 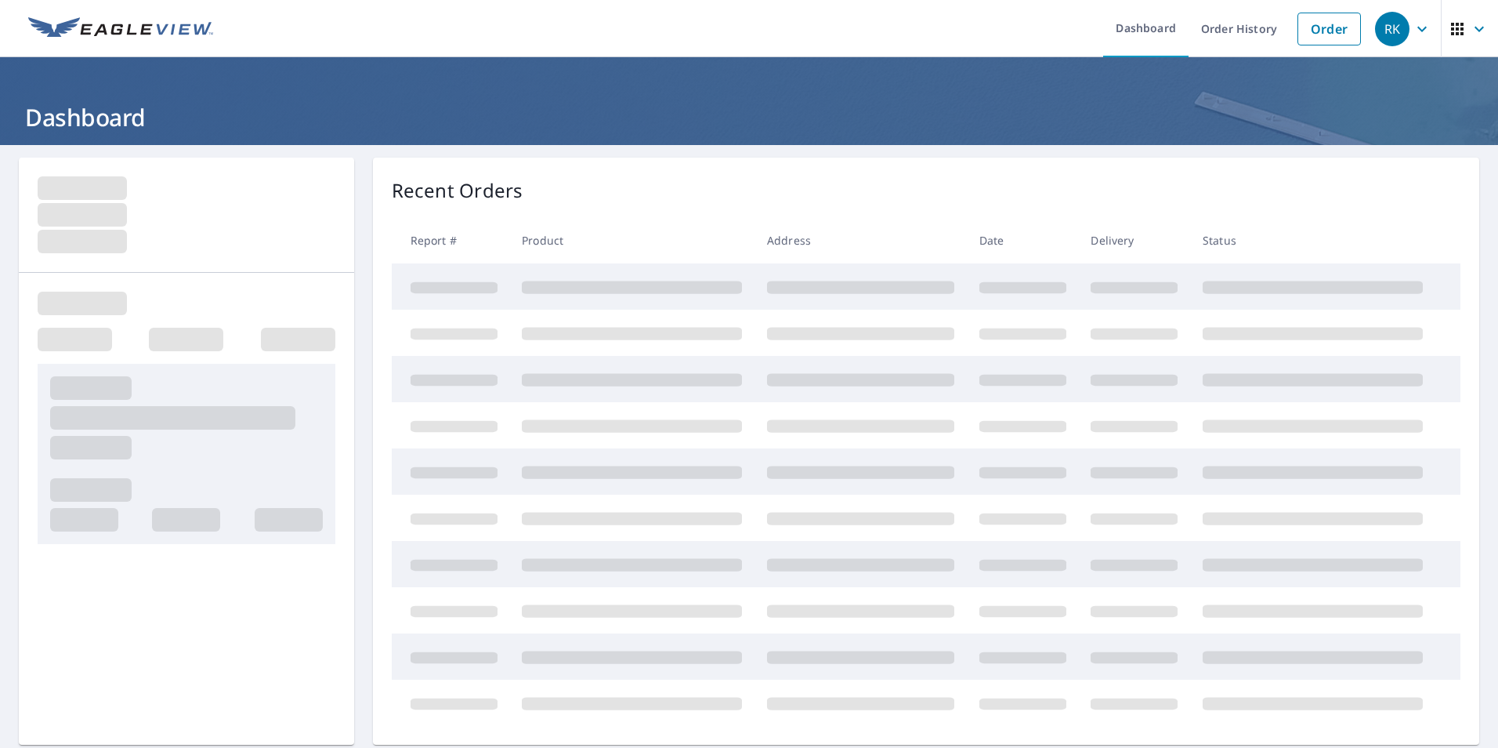 What do you see at coordinates (1134, 240) in the screenshot?
I see `th: Delivery` at bounding box center [1134, 240].